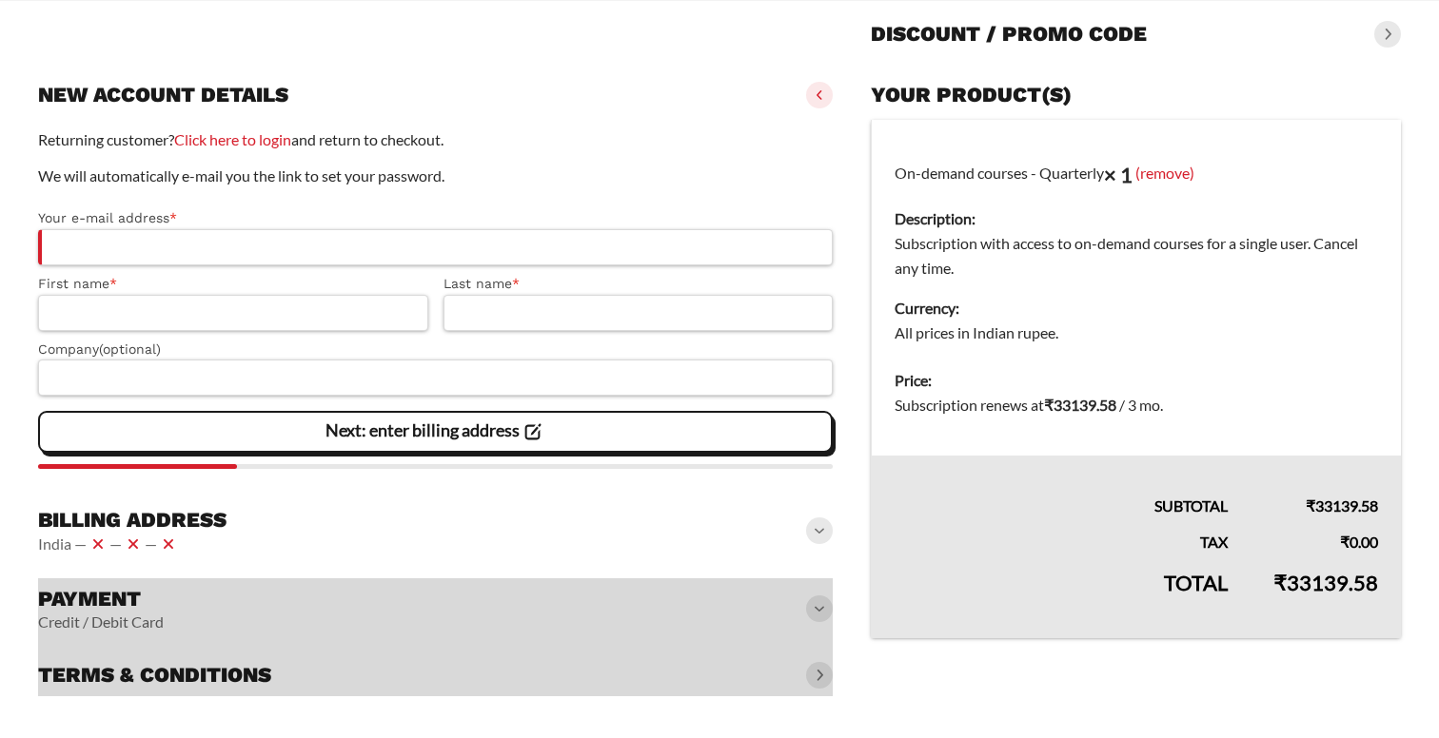 The image size is (1439, 738). I want to click on a: (remove), so click(1165, 171).